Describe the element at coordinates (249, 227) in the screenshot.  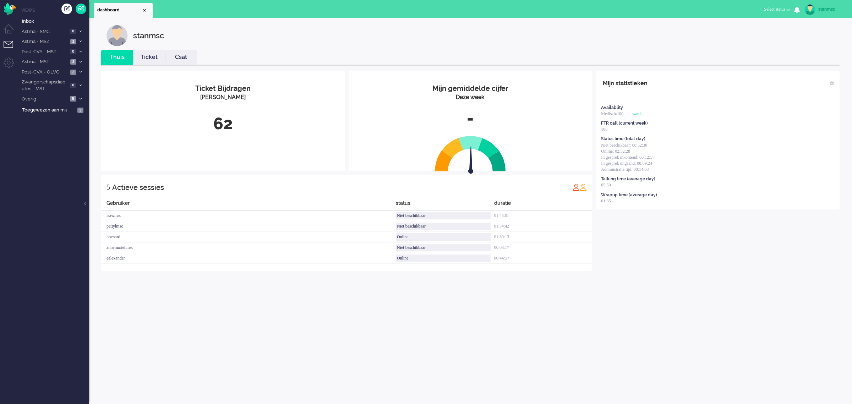
I see `div: pattylmsc` at that location.